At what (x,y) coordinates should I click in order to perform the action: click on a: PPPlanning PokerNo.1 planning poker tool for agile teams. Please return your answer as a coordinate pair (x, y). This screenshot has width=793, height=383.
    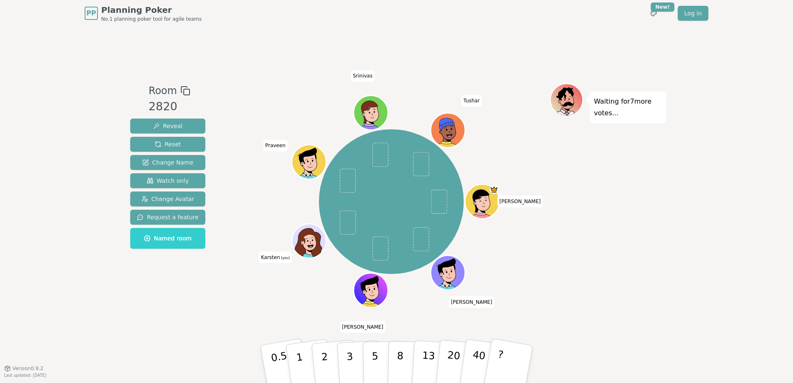
    Looking at the image, I should click on (143, 13).